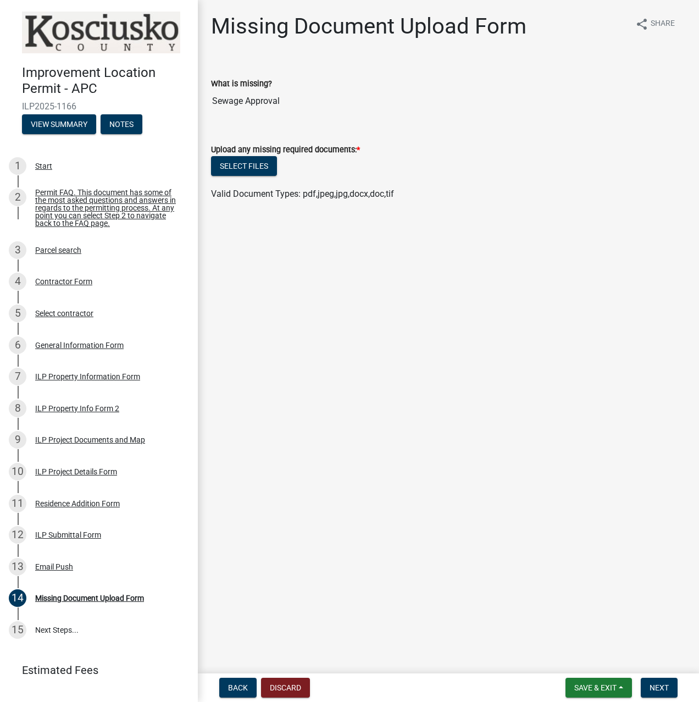 The width and height of the screenshot is (699, 702). I want to click on div: ILP Project Details Form, so click(76, 472).